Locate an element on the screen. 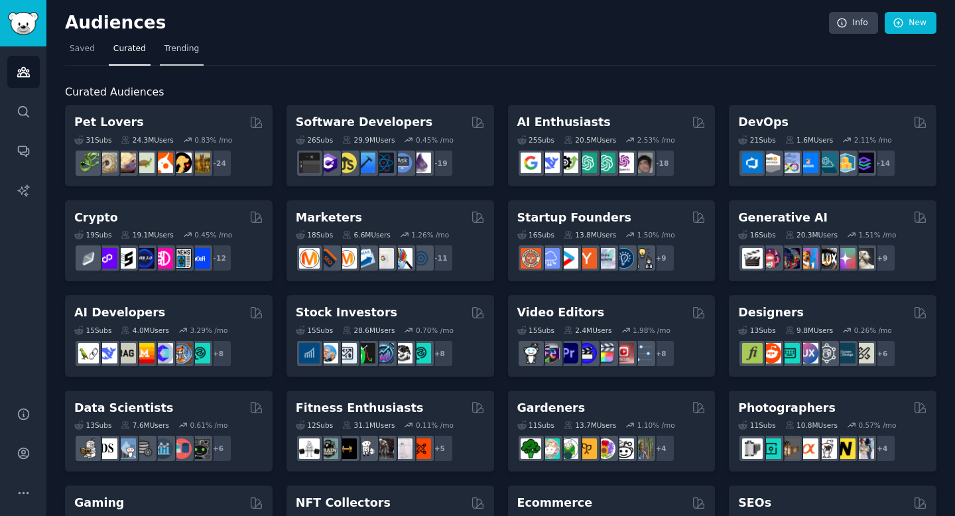  img: premiere is located at coordinates (568, 353).